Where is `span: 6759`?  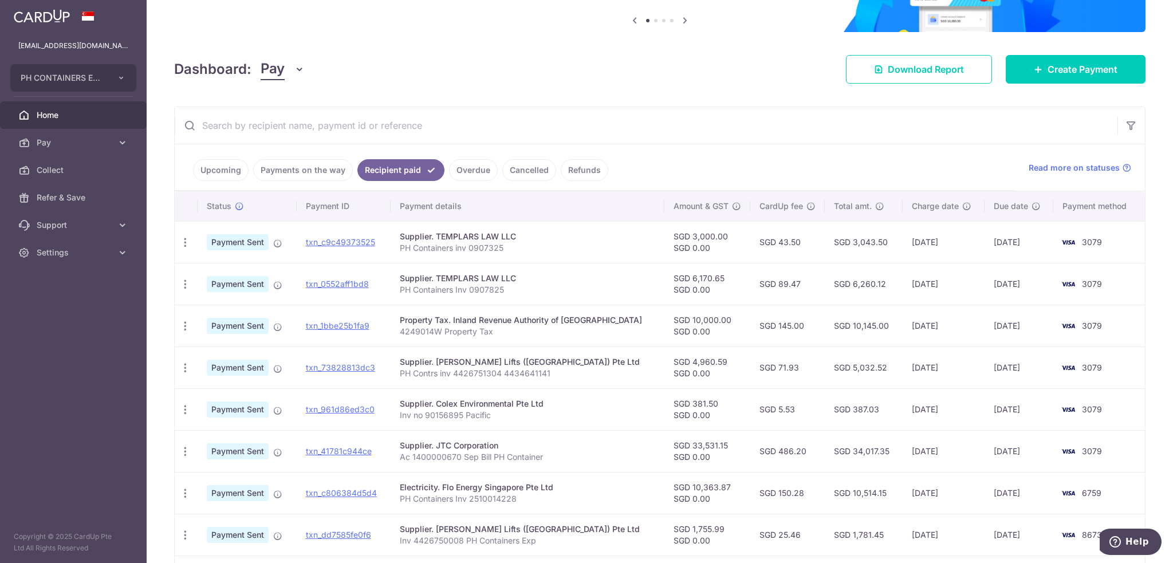 span: 6759 is located at coordinates (1091, 492).